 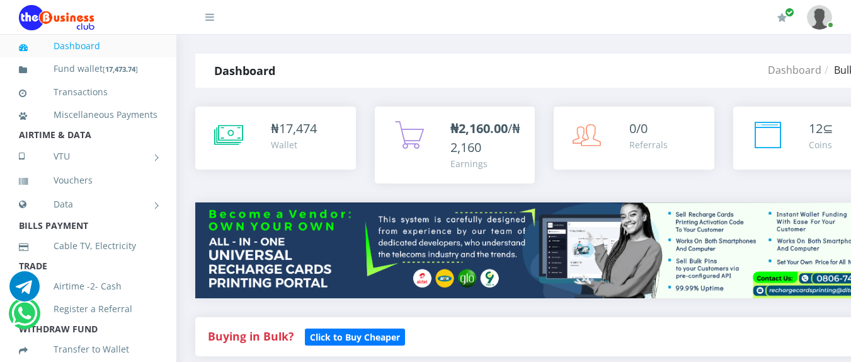 I want to click on div: Referrals, so click(x=648, y=144).